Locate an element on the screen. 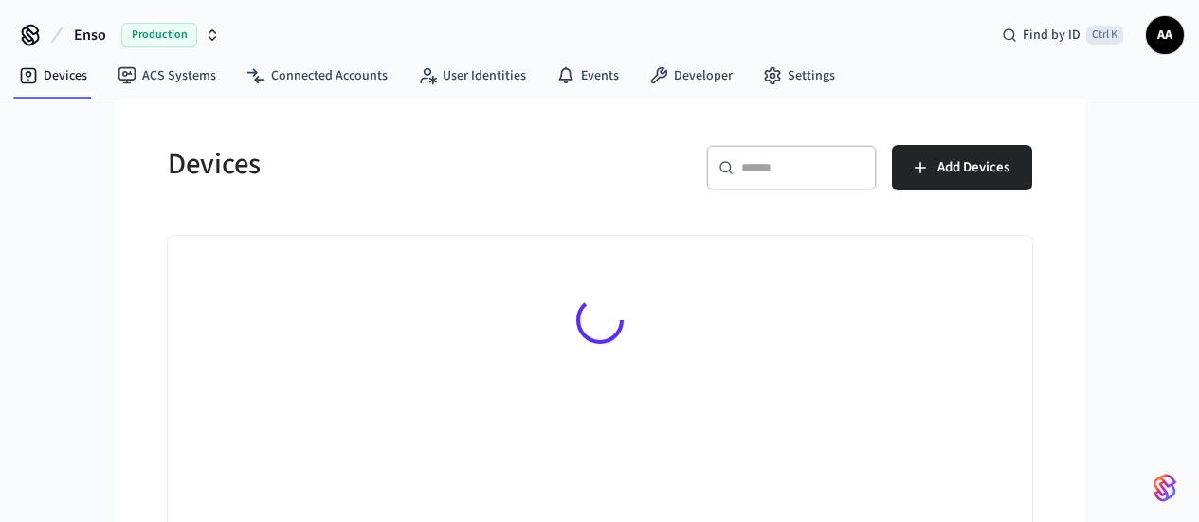 The height and width of the screenshot is (522, 1199). a: Settings is located at coordinates (799, 76).